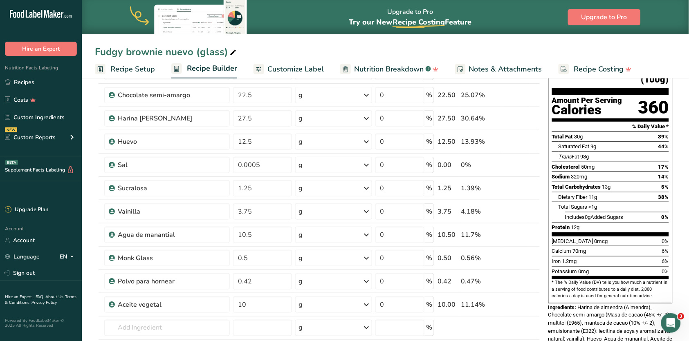  Describe the element at coordinates (167, 328) in the screenshot. I see `input: Add Ingredient` at that location.